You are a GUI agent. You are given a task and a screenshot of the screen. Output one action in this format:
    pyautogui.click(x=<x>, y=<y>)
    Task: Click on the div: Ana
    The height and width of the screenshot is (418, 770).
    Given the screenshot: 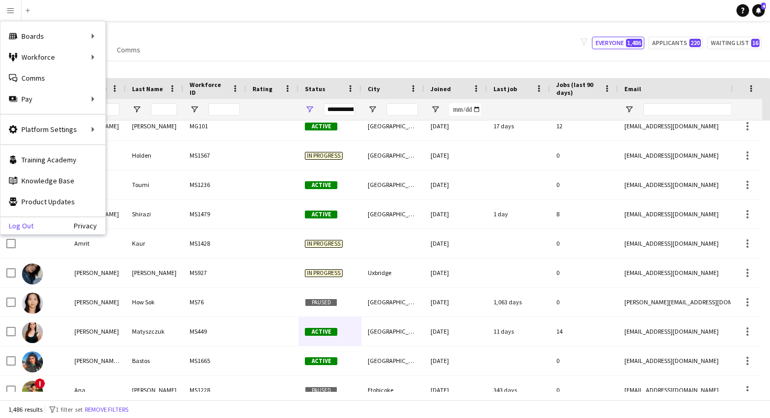 What is the action you would take?
    pyautogui.click(x=97, y=390)
    